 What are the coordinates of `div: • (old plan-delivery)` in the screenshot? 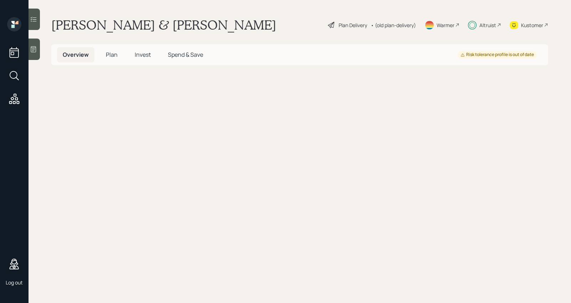 It's located at (393, 25).